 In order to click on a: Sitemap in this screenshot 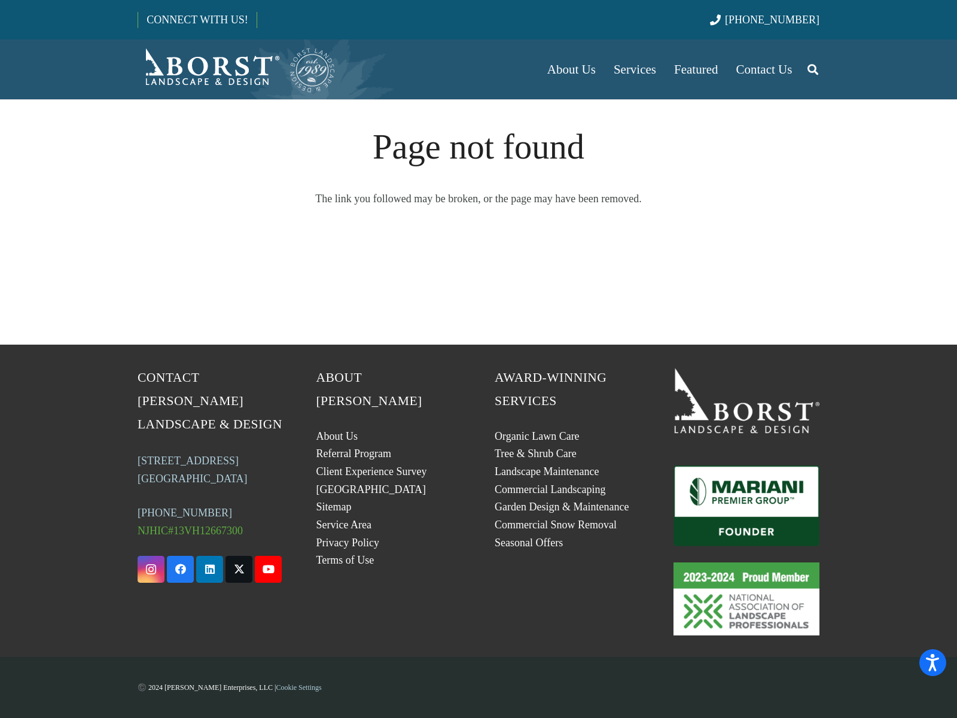, I will do `click(334, 507)`.